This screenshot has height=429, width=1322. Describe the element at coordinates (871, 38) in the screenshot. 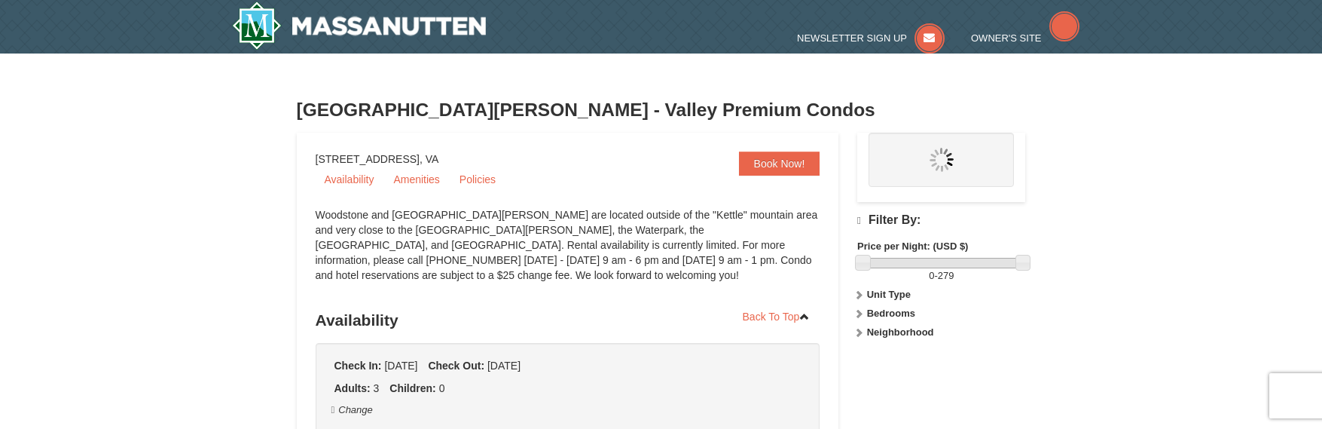

I see `a: Newsletter Sign Up` at that location.